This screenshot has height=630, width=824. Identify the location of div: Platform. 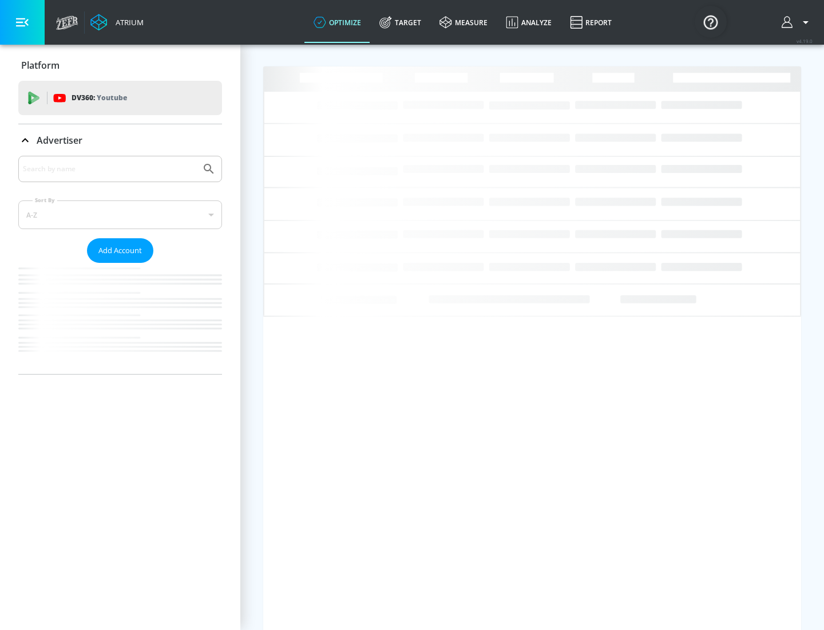
(120, 65).